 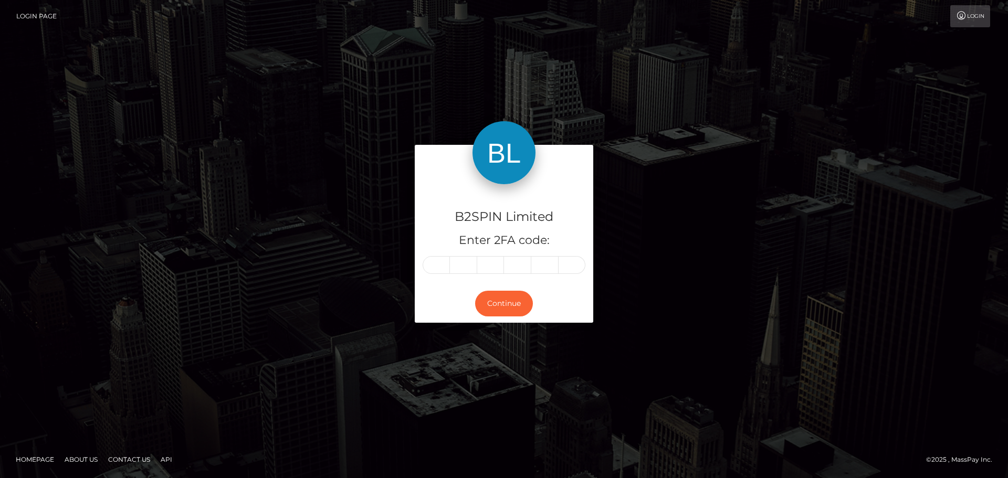 What do you see at coordinates (36, 16) in the screenshot?
I see `a: Login Page` at bounding box center [36, 16].